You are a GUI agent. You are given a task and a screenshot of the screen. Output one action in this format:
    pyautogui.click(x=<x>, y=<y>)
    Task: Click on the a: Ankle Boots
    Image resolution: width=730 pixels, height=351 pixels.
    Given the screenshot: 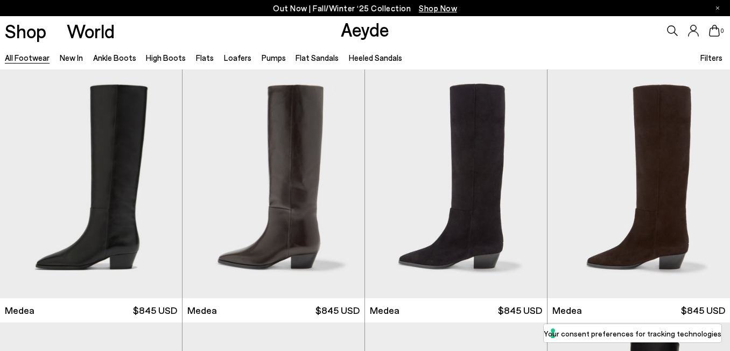 What is the action you would take?
    pyautogui.click(x=115, y=58)
    